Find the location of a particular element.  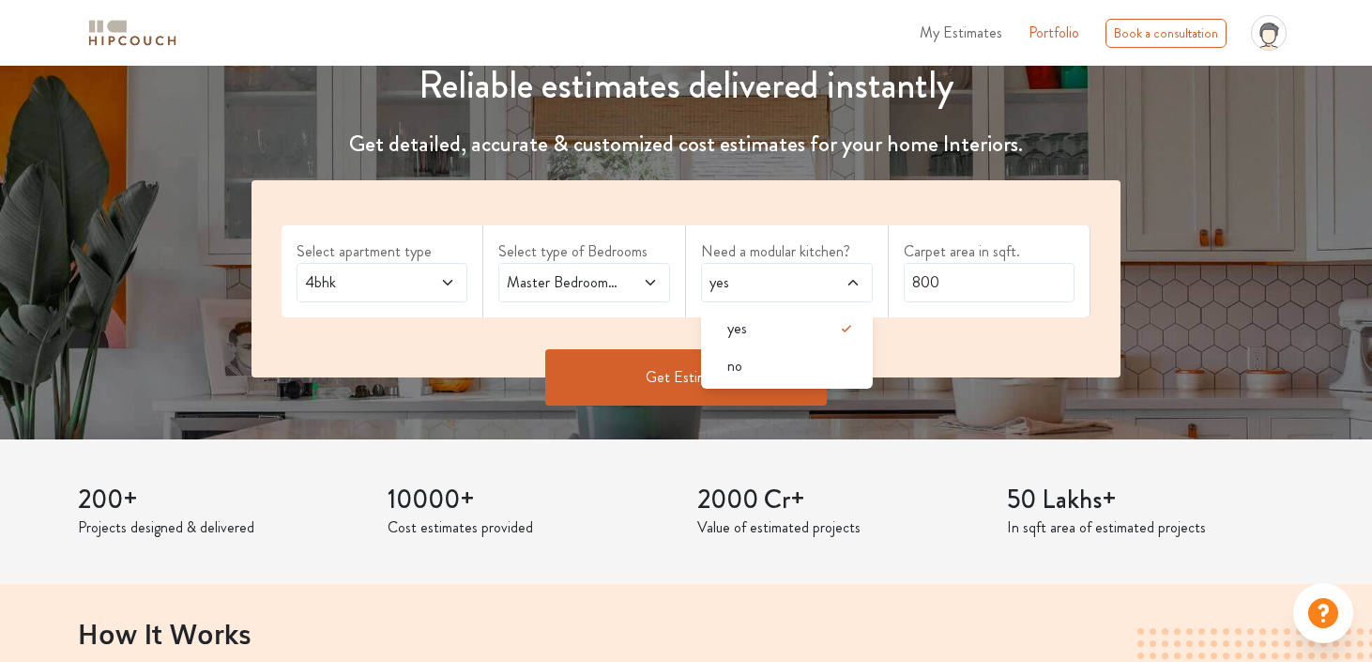

span: 4bhk is located at coordinates (360, 283).